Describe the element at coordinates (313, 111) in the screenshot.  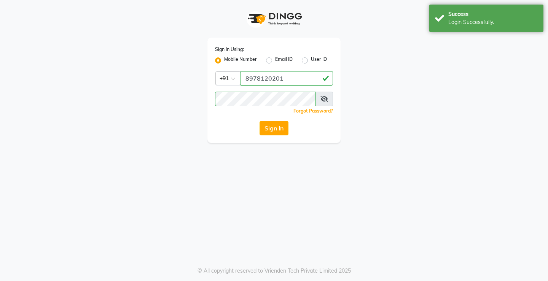
I see `a: Forgot Password?` at that location.